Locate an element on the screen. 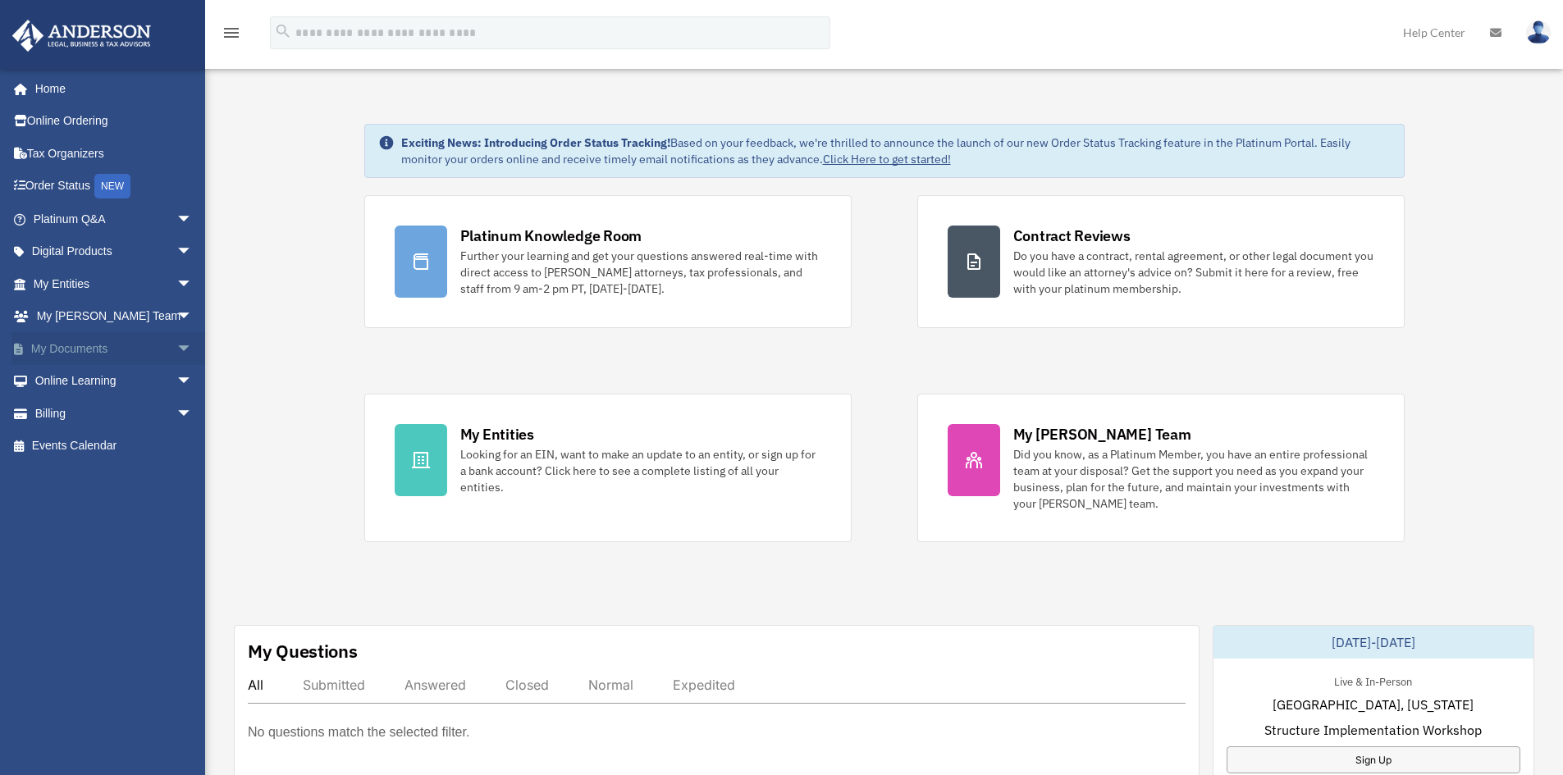  img: Anderson Advisors Platinum Portal is located at coordinates (81, 35).